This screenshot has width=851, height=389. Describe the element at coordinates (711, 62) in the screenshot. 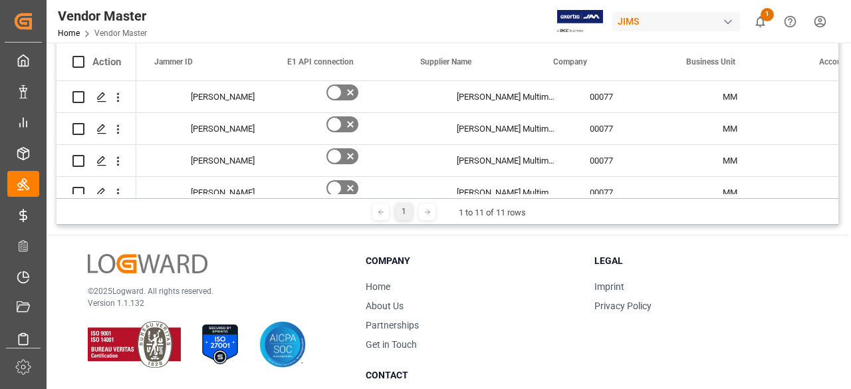

I see `span: Business Unit` at that location.